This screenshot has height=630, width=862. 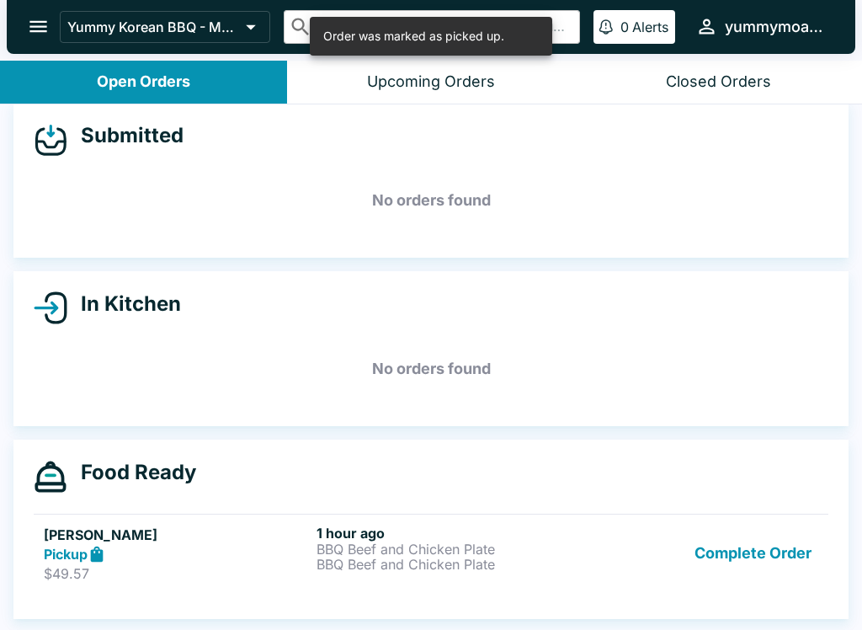 I want to click on h6: 1 hour ago, so click(x=449, y=533).